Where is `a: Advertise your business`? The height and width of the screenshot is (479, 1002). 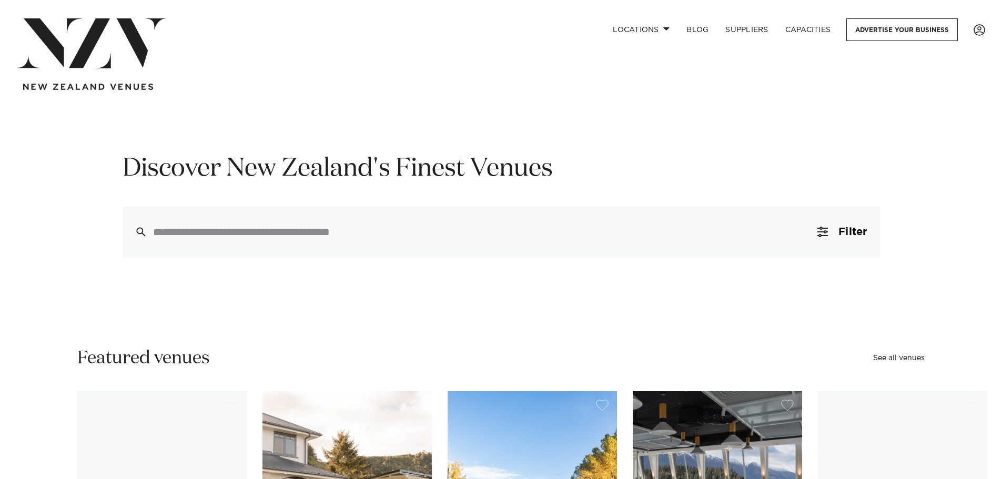 a: Advertise your business is located at coordinates (902, 29).